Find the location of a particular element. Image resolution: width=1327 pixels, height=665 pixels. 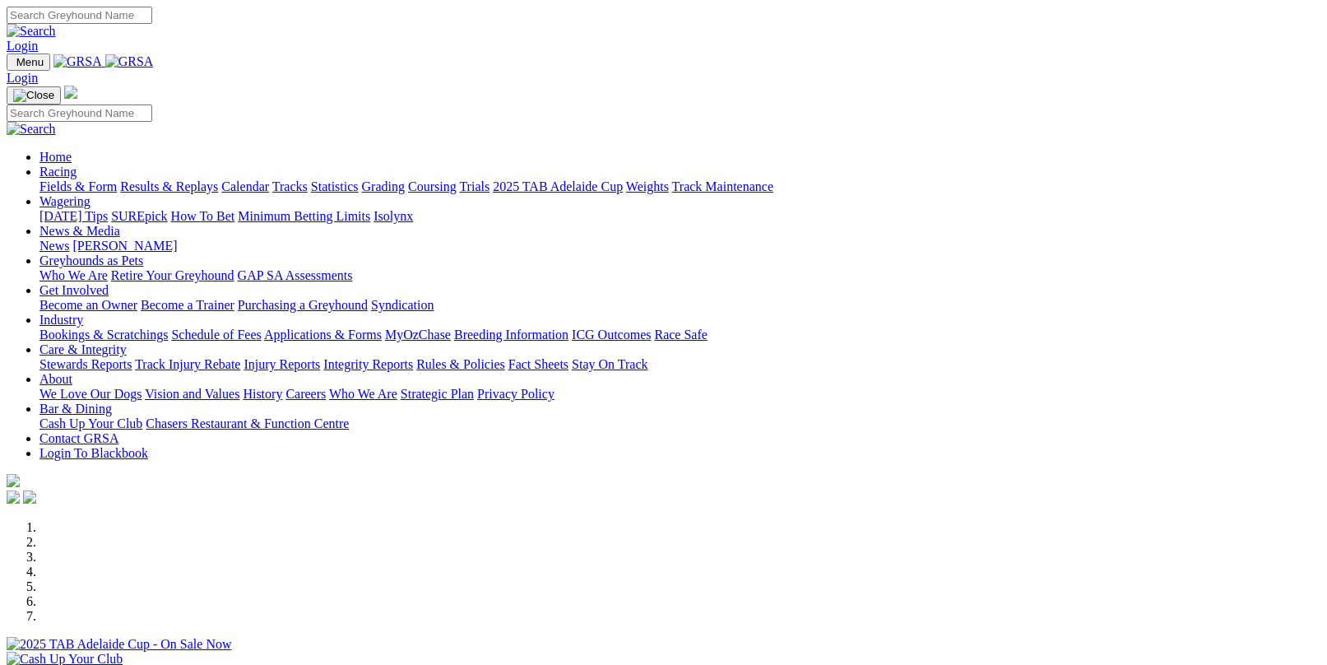

div: Bar & Dining is located at coordinates (680, 424).